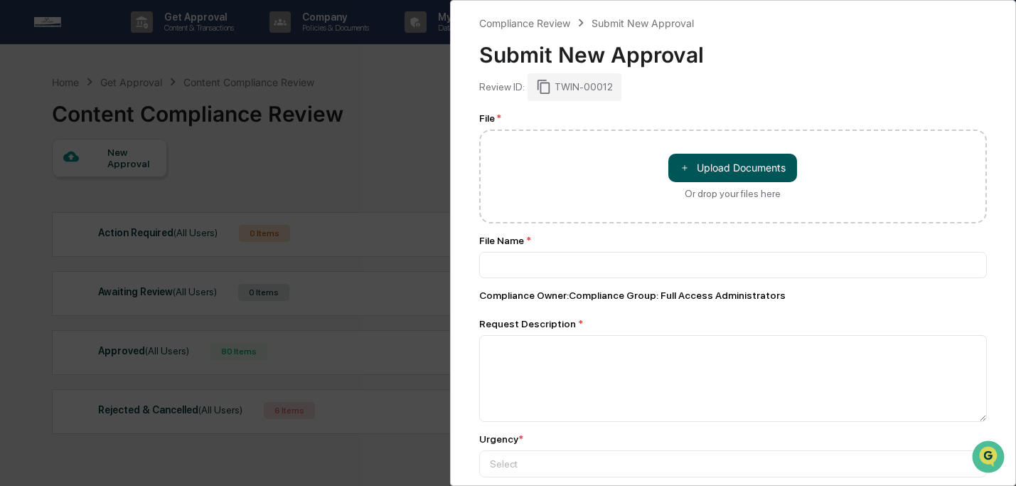 This screenshot has width=1016, height=486. Describe the element at coordinates (136, 246) in the screenshot. I see `a: Powered byPylon` at that location.